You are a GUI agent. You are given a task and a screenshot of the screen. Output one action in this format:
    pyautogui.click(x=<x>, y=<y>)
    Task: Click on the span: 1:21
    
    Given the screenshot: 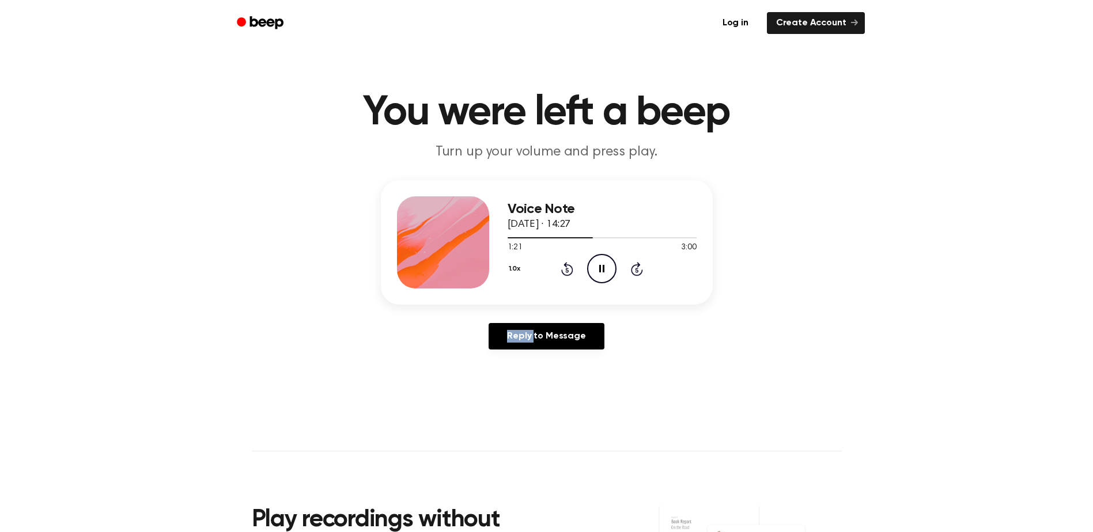 What is the action you would take?
    pyautogui.click(x=515, y=248)
    